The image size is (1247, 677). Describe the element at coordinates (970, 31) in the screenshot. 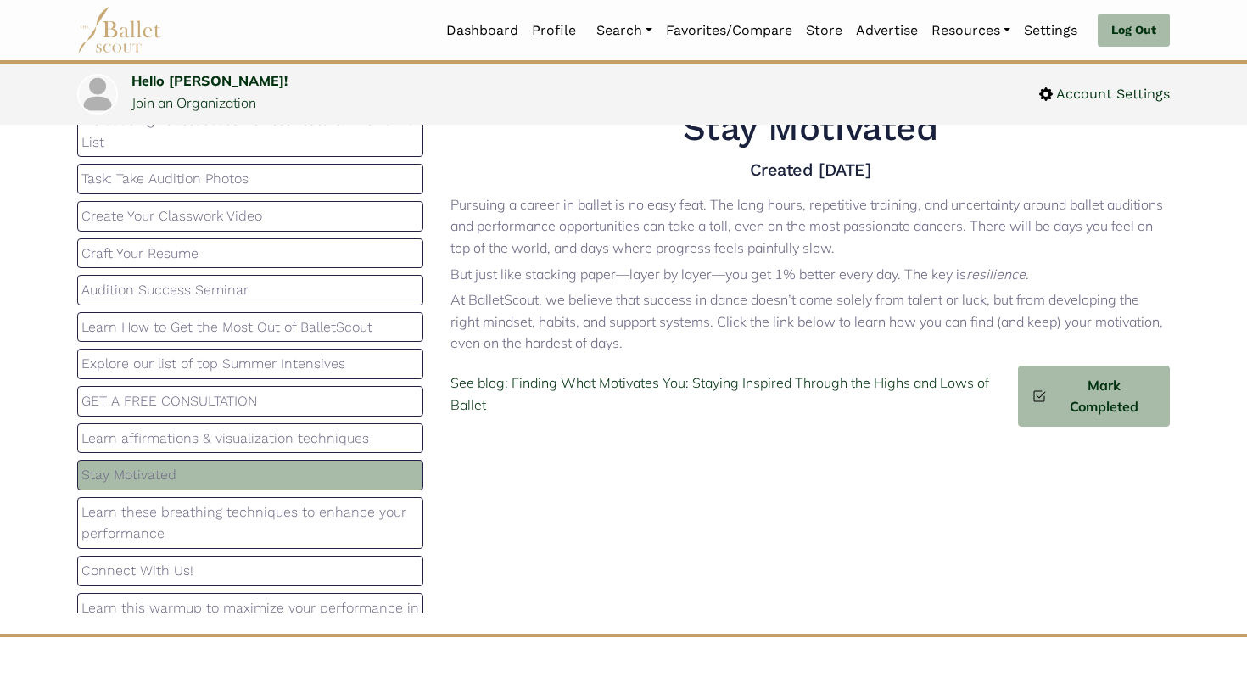

I see `a: Resources` at that location.